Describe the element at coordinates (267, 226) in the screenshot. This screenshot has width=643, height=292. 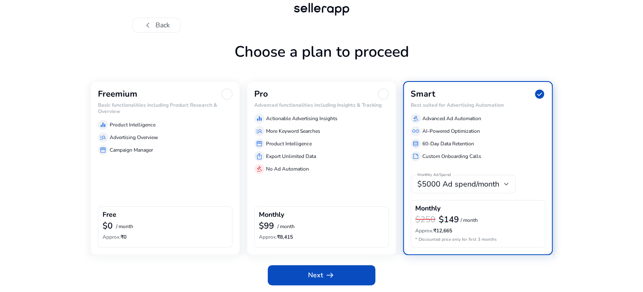
I see `b: $99` at that location.